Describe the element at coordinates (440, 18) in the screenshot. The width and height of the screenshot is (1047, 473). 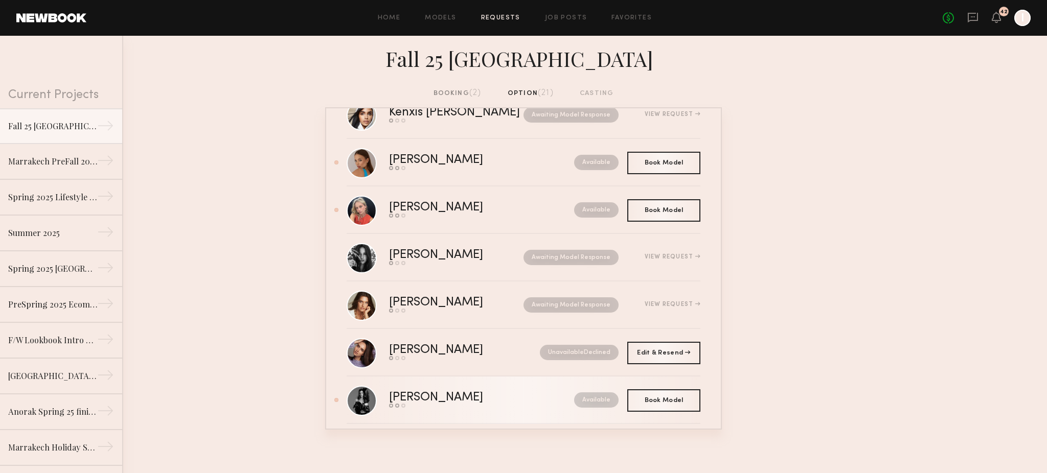
I see `a: Models` at that location.